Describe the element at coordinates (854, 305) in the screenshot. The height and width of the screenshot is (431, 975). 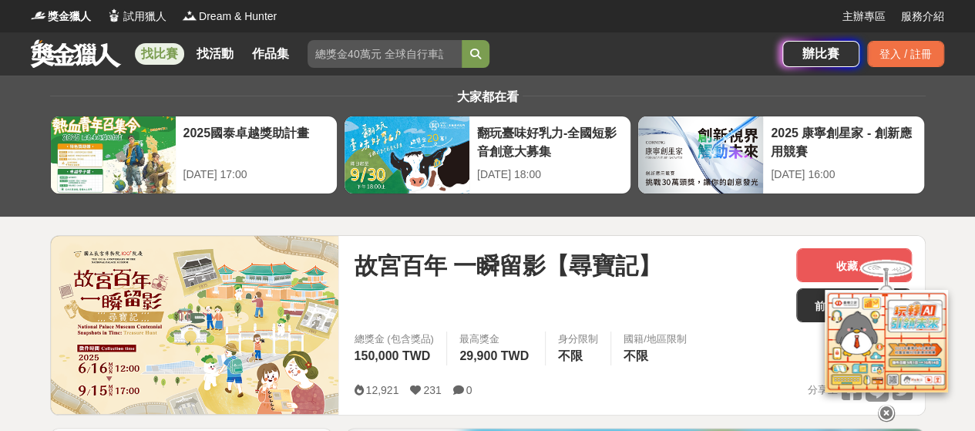
I see `a: 前往比賽網站` at that location.